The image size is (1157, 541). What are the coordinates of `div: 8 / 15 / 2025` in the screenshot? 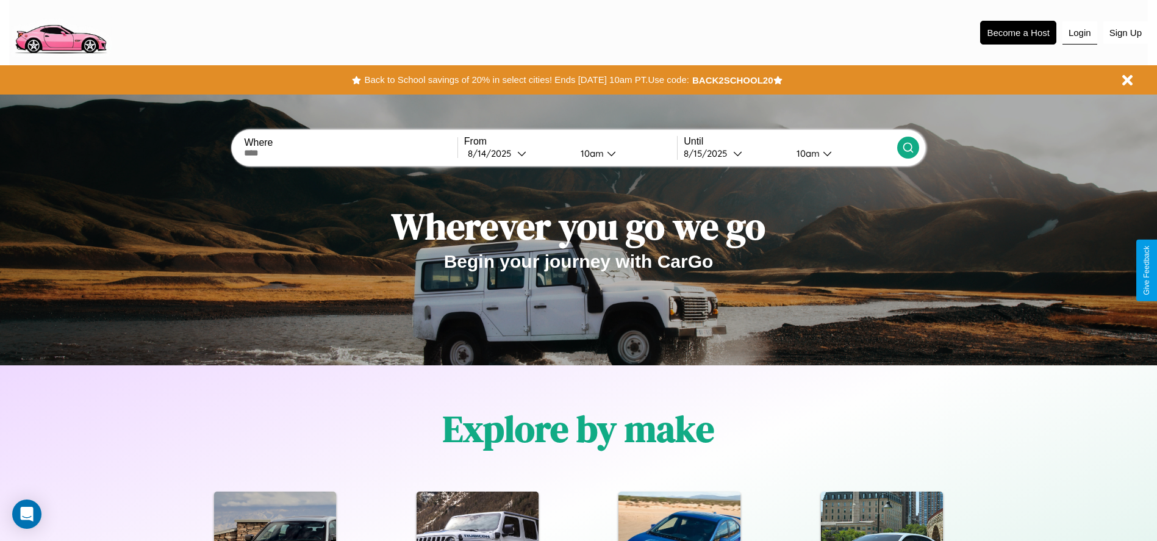 It's located at (708, 153).